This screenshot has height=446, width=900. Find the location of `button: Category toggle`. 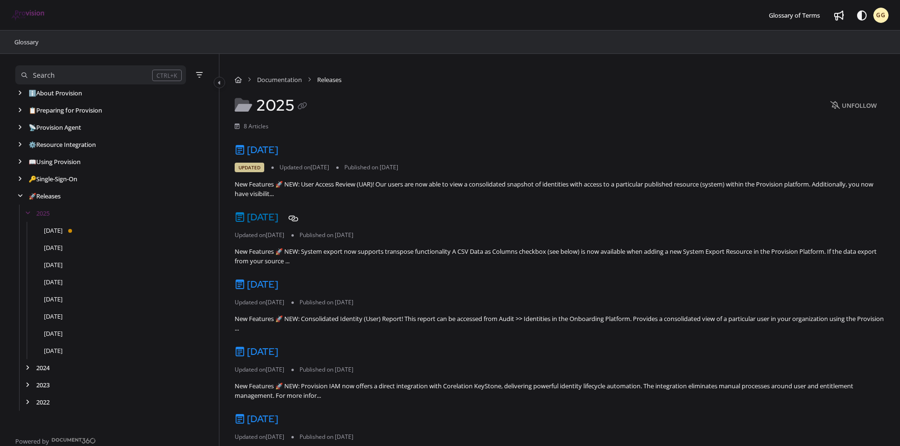

button: Category toggle is located at coordinates (219, 83).